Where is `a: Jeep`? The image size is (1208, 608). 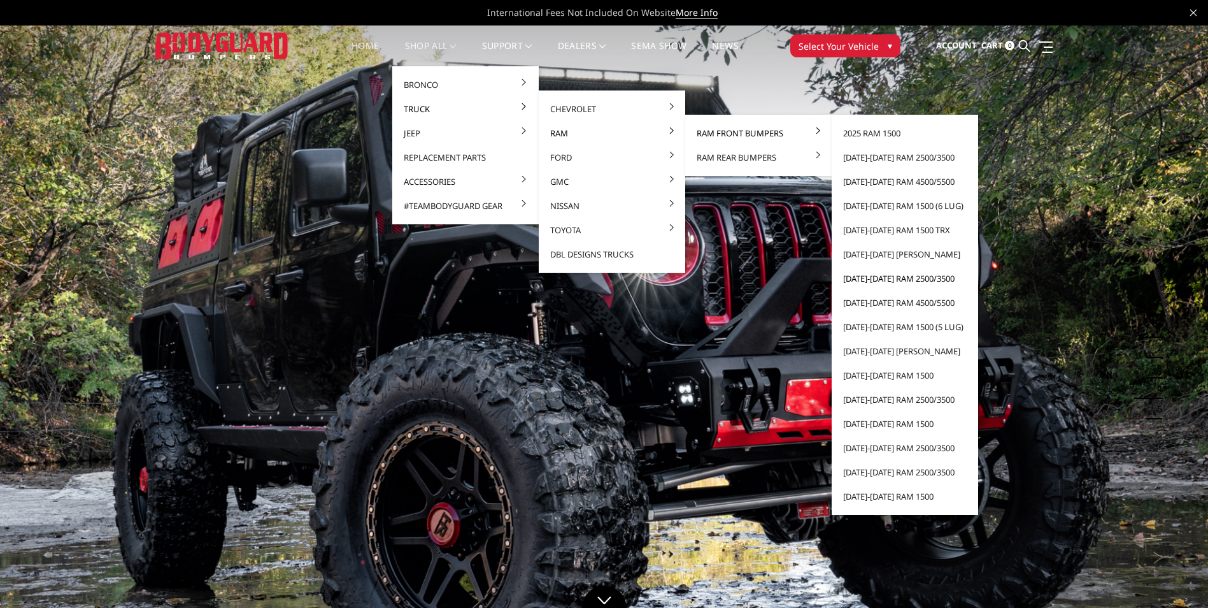
a: Jeep is located at coordinates (466, 133).